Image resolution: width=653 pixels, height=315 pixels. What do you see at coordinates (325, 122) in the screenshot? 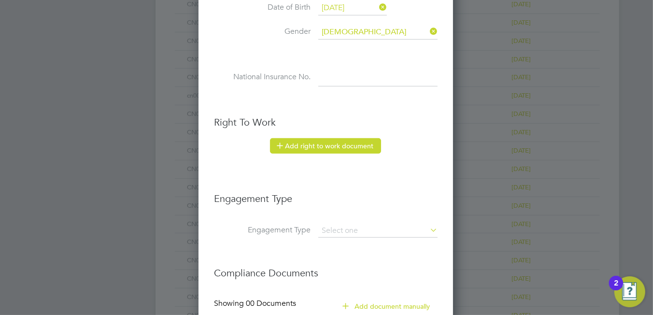
I see `h3: Right To Work` at bounding box center [325, 122].